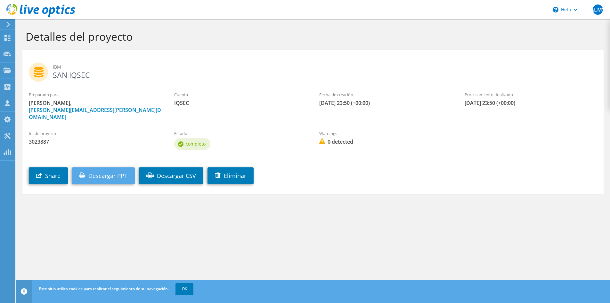  I want to click on a: Share, so click(48, 176).